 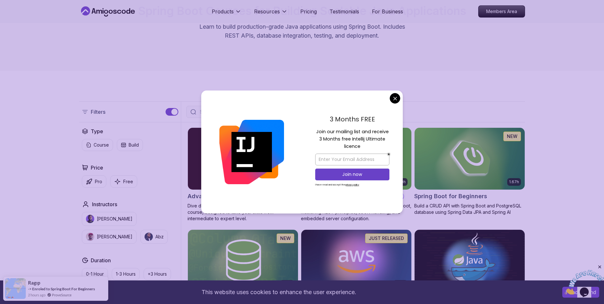 What do you see at coordinates (308, 11) in the screenshot?
I see `p: Pricing` at bounding box center [308, 11].